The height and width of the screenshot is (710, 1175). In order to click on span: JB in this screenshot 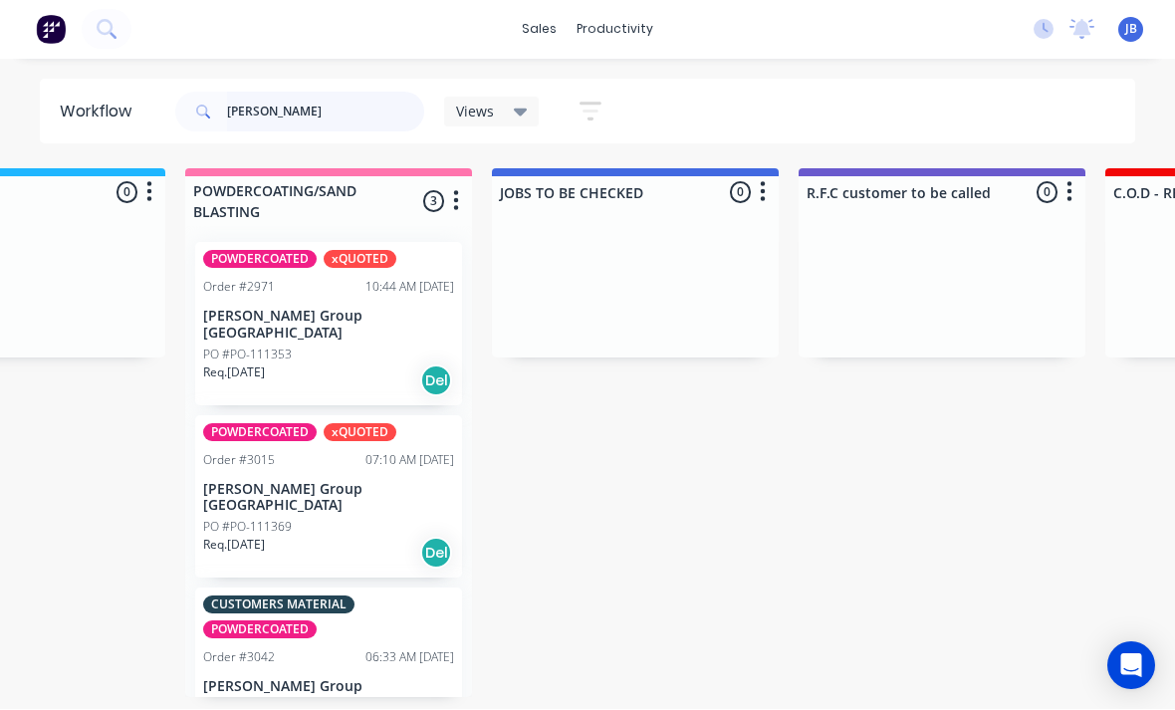, I will do `click(1131, 30)`.